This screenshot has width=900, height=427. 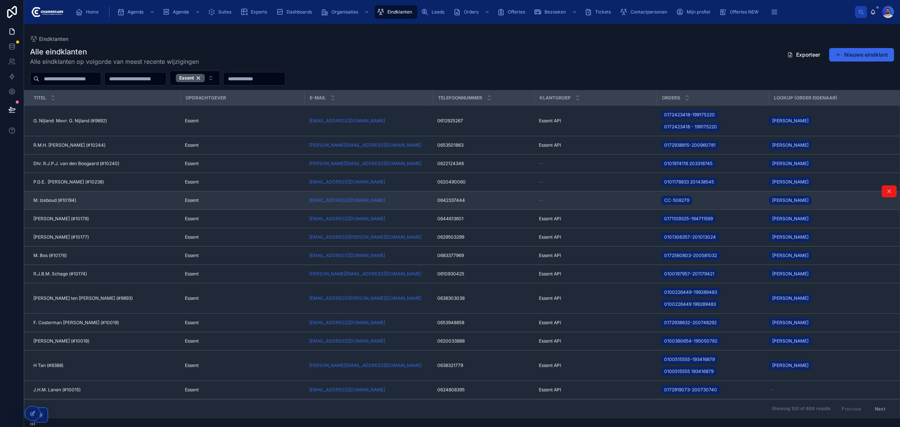 What do you see at coordinates (690, 127) in the screenshot?
I see `a: 0172423418 - 199175220` at bounding box center [690, 127].